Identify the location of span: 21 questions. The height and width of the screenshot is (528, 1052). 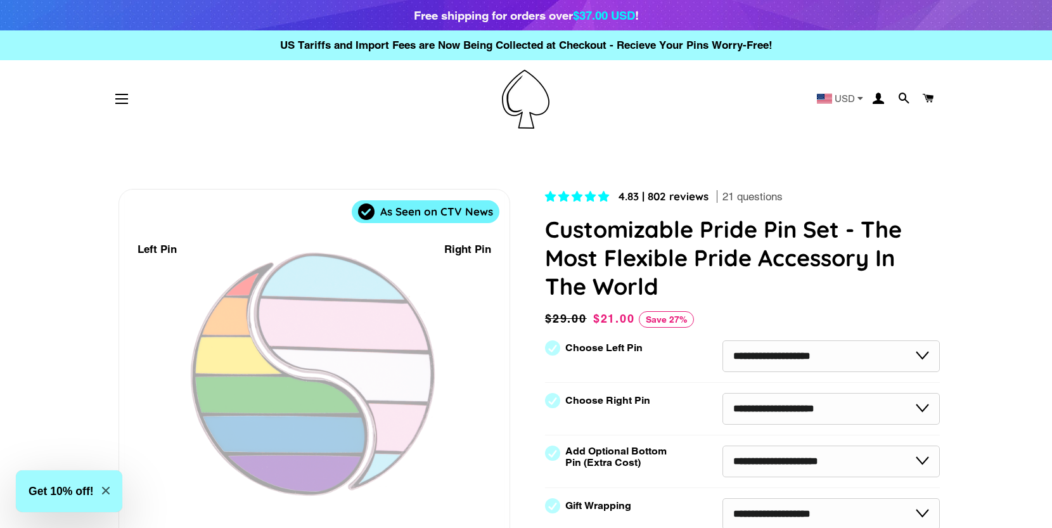
(753, 197).